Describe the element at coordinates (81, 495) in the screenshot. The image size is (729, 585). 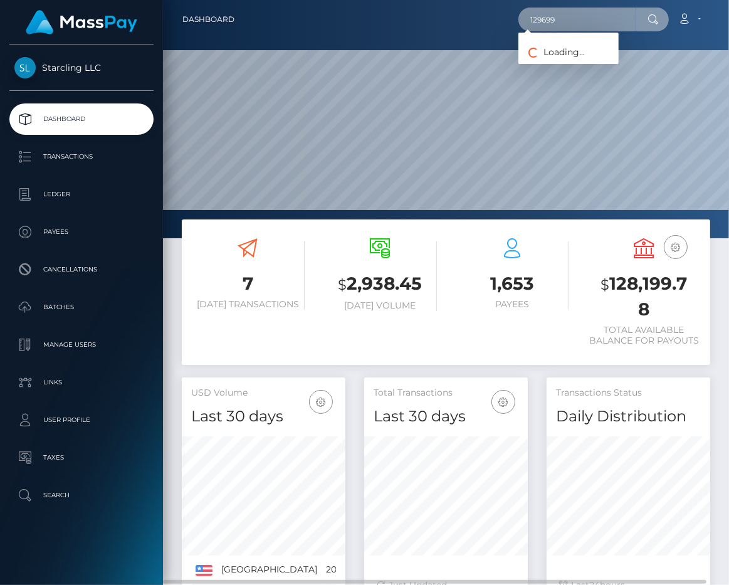
I see `a: Search` at that location.